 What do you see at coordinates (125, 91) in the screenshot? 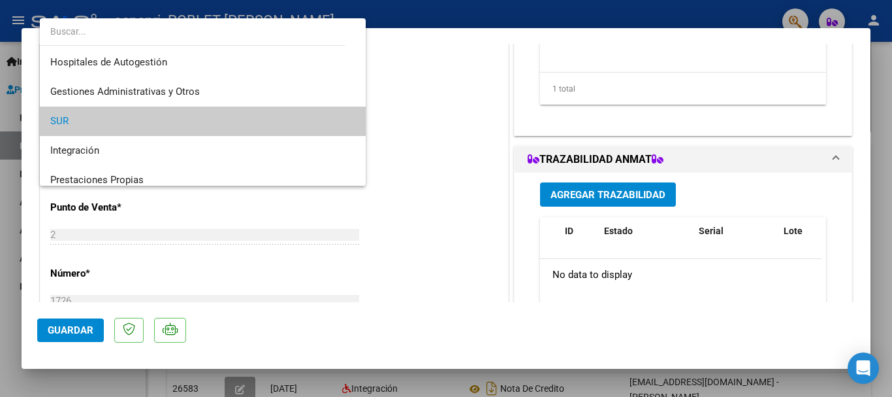
I see `span: Gestiones Administrativas y Otros` at bounding box center [125, 91].